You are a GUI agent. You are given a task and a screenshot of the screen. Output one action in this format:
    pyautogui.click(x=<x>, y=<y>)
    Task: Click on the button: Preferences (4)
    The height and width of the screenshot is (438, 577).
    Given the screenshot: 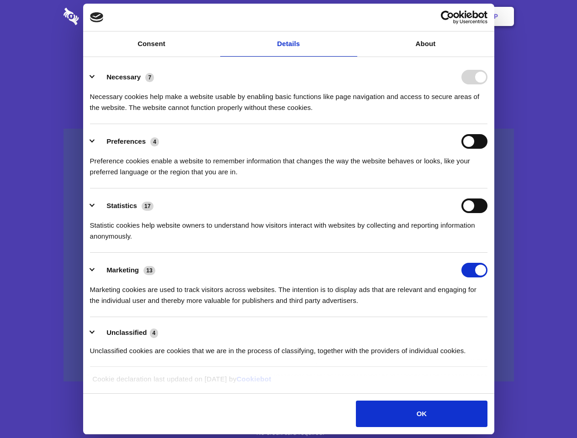 What is the action you would take?
    pyautogui.click(x=127, y=142)
    